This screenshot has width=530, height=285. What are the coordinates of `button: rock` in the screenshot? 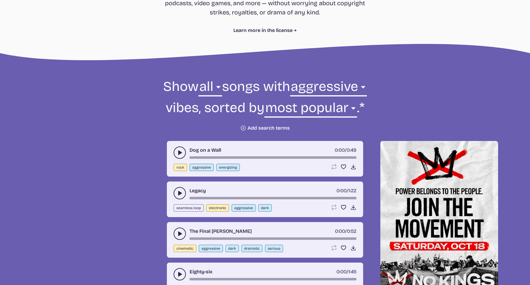 It's located at (181, 167).